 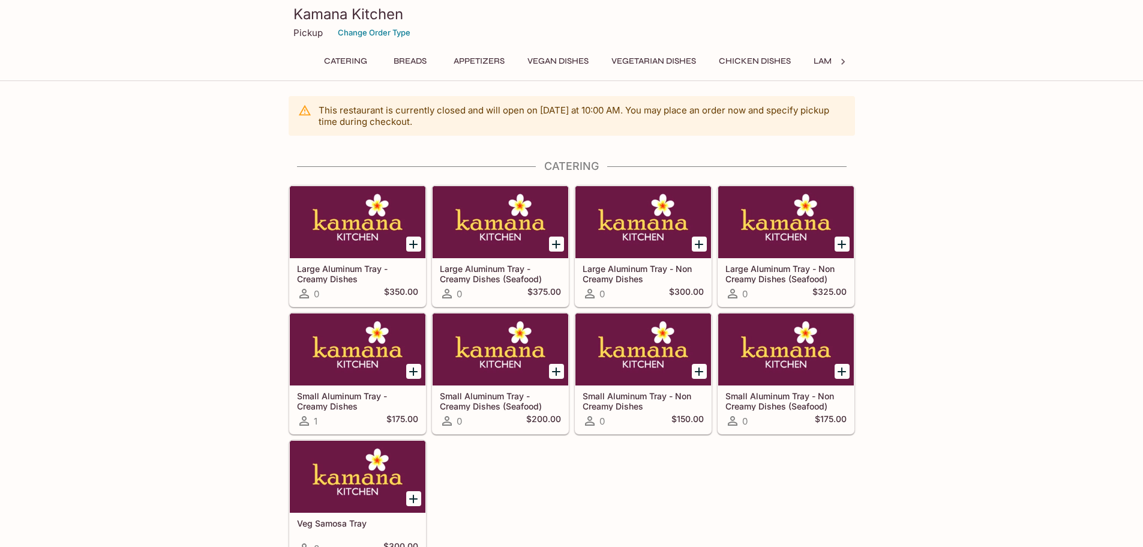 I want to click on button: Add Large Aluminum Tray - Creamy Dishes, so click(x=413, y=244).